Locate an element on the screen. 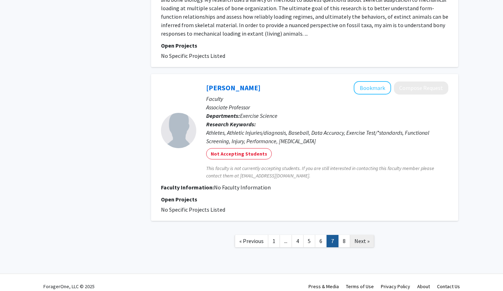 The image size is (503, 291). a: 6 is located at coordinates (321, 241).